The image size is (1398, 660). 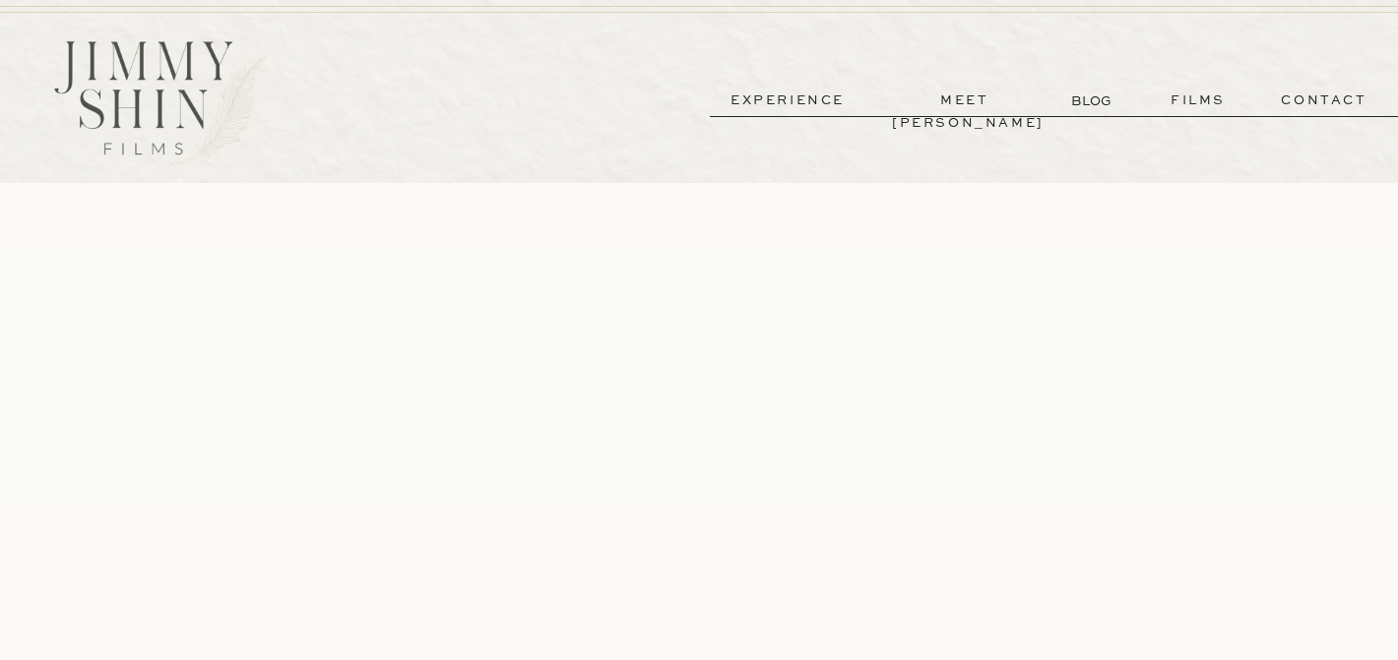 I want to click on a: films, so click(x=1198, y=100).